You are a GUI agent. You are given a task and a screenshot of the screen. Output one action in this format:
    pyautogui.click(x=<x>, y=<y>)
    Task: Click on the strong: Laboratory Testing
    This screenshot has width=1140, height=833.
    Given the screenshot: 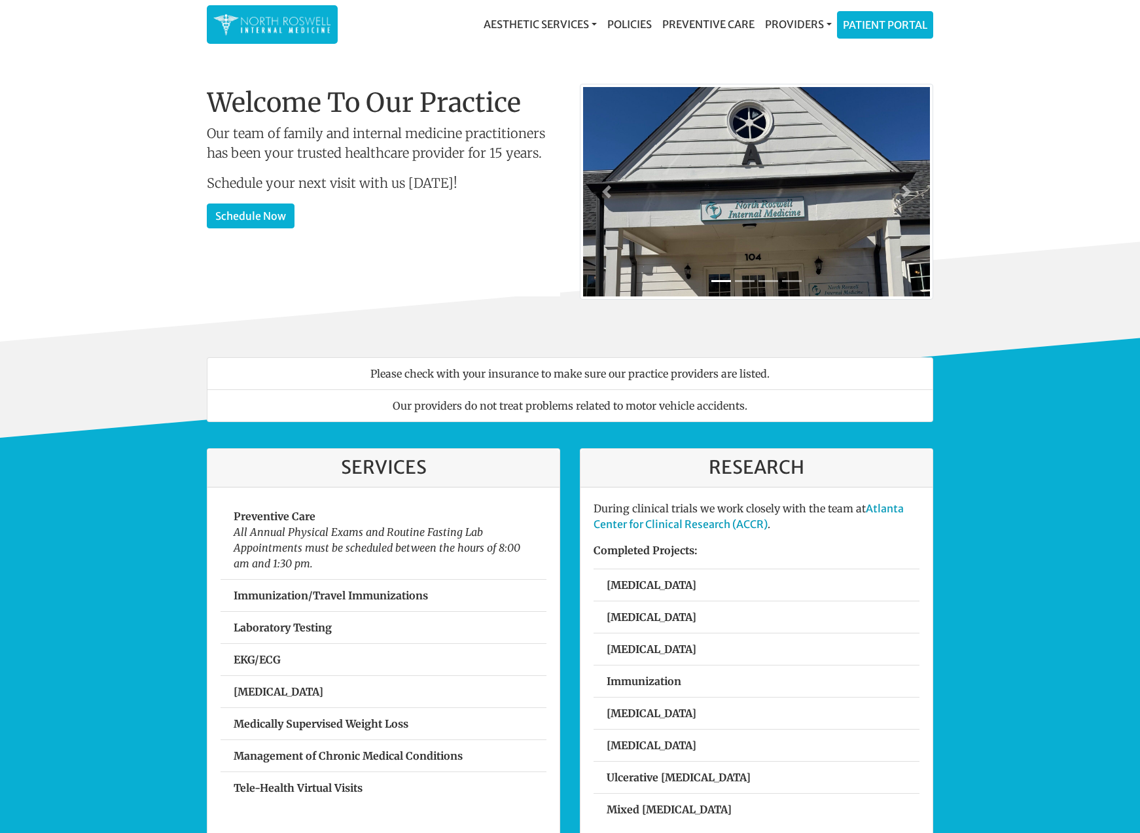 What is the action you would take?
    pyautogui.click(x=283, y=628)
    